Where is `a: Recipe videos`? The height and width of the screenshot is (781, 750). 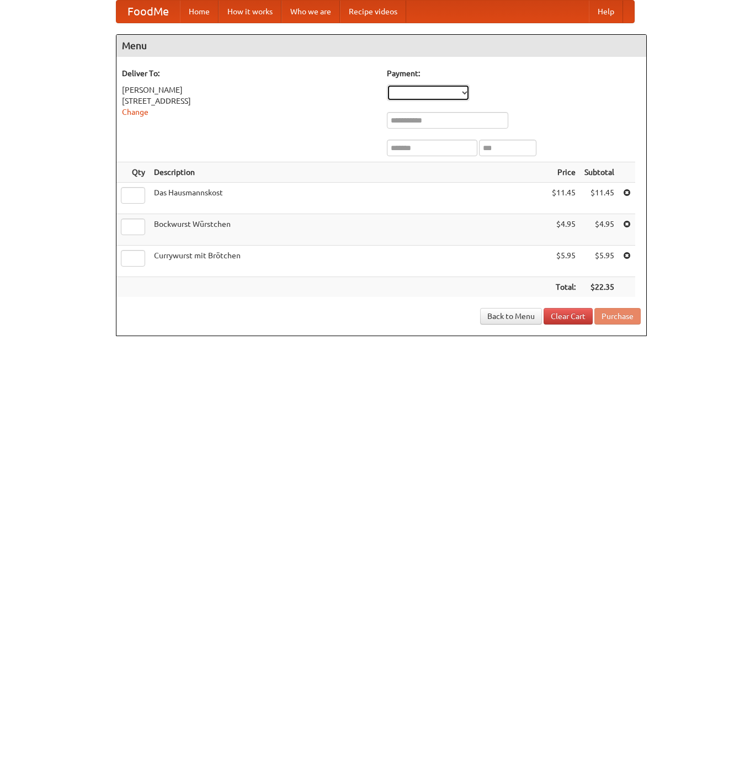
a: Recipe videos is located at coordinates (373, 12).